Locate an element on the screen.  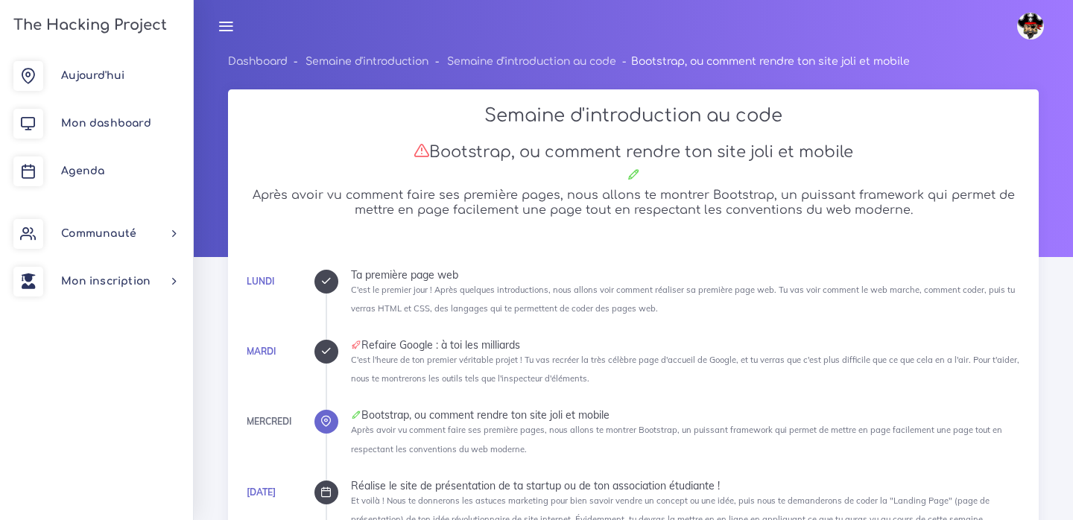
div: Réalise le site de présentation de ta startup ou de ton association étudiante ! is located at coordinates (687, 486).